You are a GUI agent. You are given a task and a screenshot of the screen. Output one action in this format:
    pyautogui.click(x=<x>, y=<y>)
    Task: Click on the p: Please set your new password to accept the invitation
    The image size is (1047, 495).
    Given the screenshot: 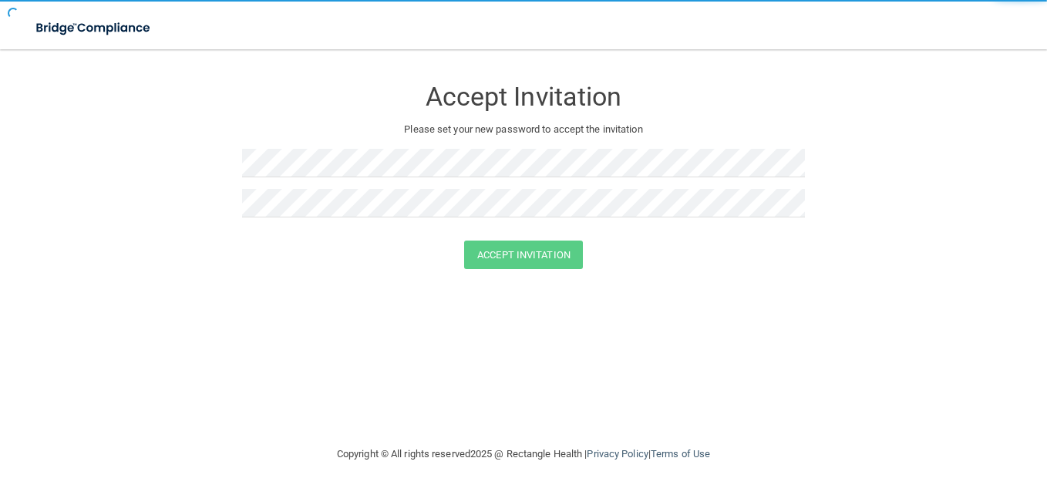 What is the action you would take?
    pyautogui.click(x=523, y=130)
    